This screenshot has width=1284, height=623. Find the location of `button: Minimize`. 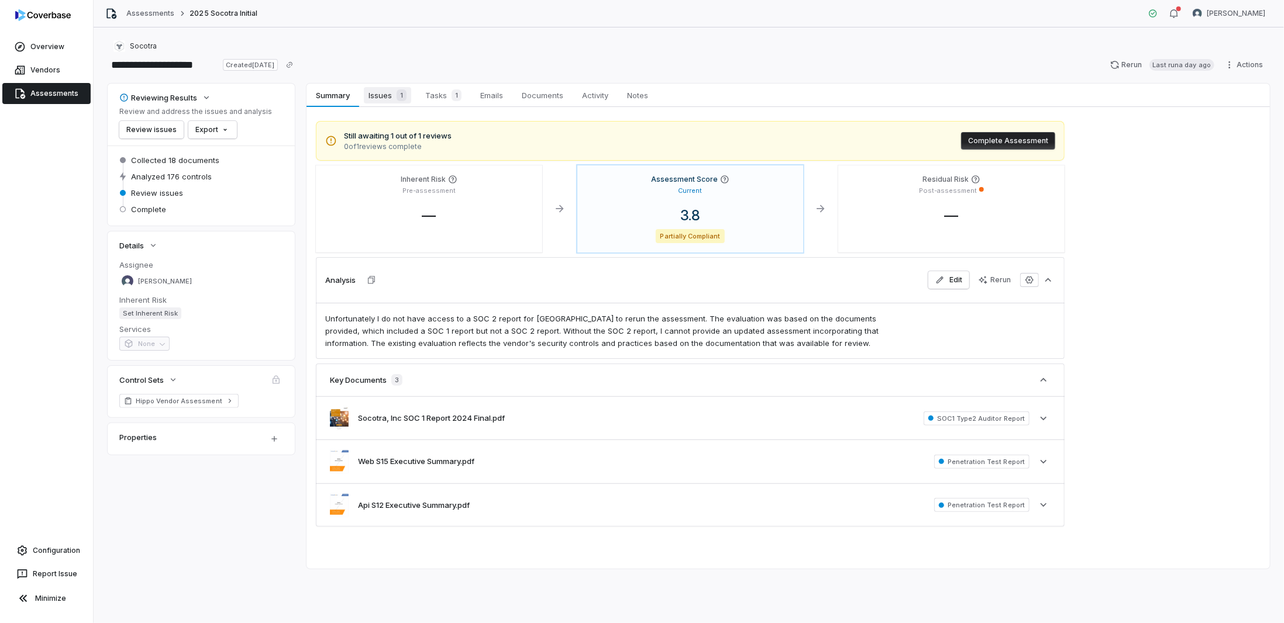

button: Minimize is located at coordinates (46, 599).